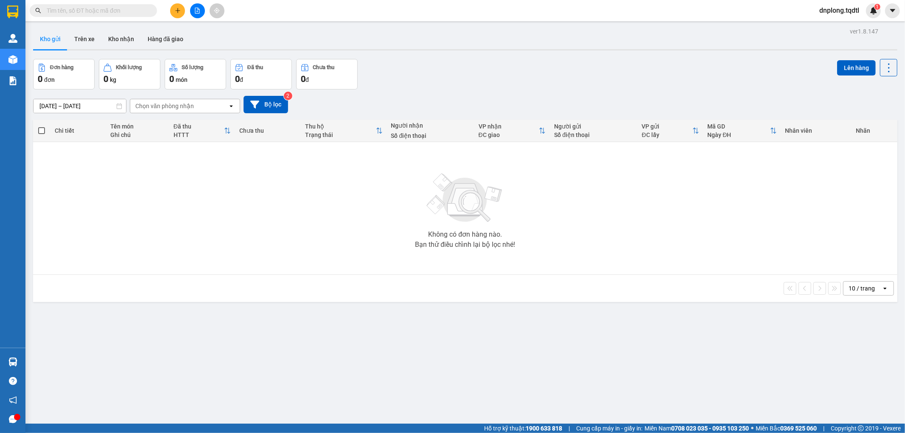  I want to click on span: dnplong.tqdtl, so click(839, 10).